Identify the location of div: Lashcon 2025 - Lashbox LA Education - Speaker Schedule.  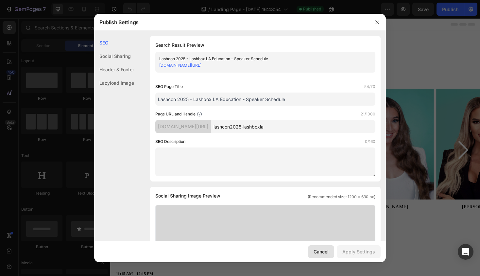
(260, 59).